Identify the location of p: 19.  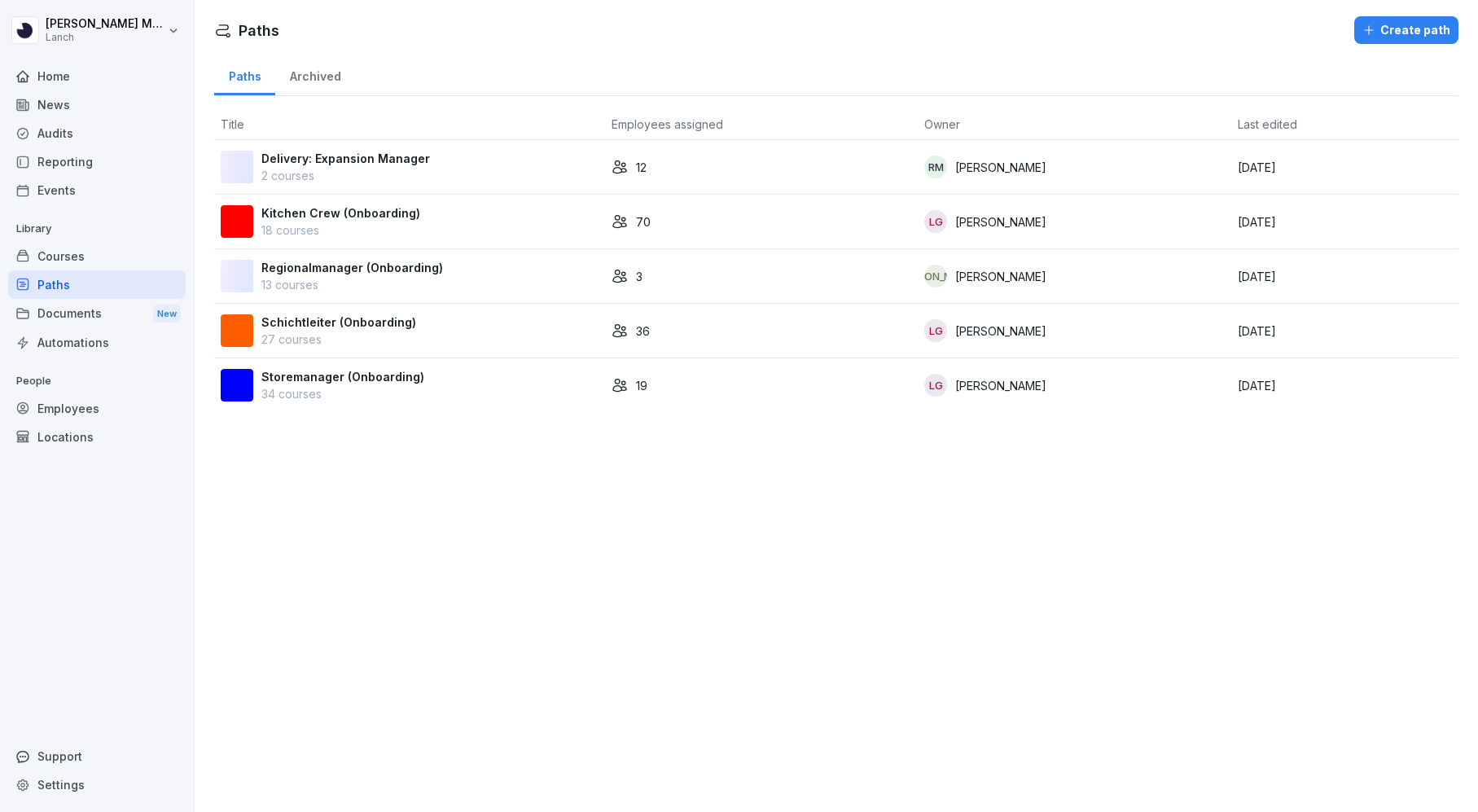
(641, 385).